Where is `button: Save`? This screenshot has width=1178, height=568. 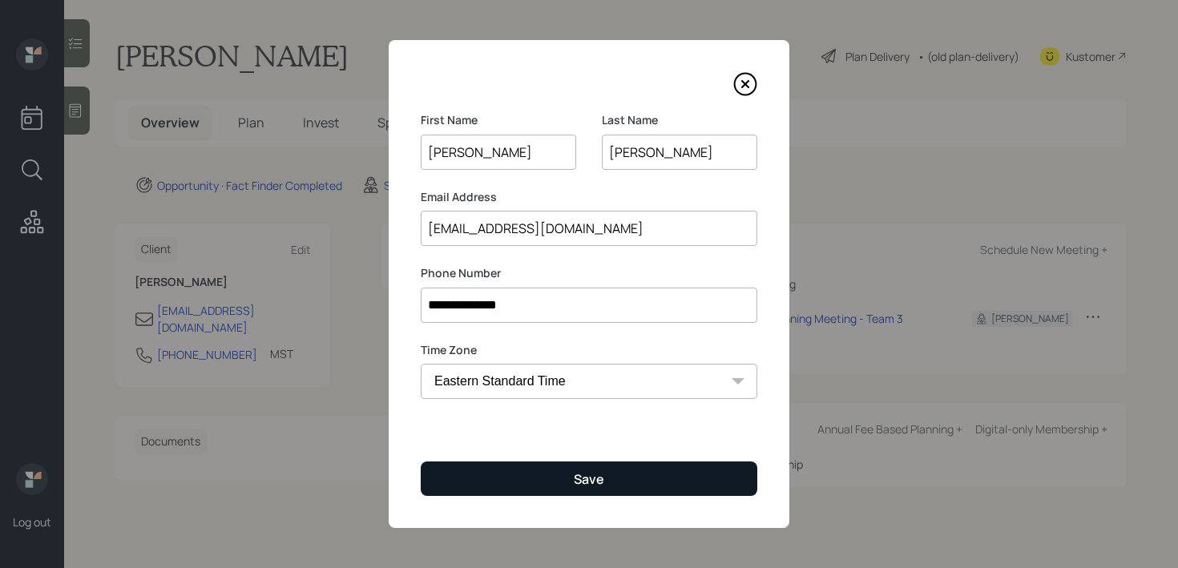 button: Save is located at coordinates (589, 478).